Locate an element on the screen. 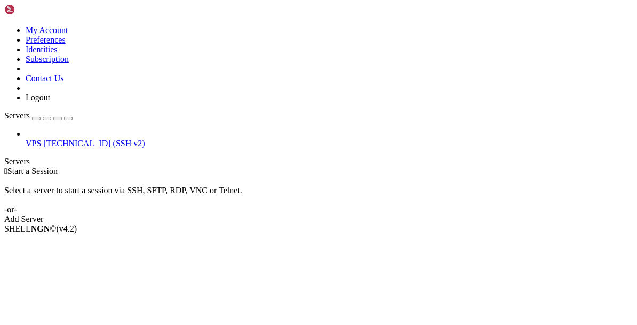 This screenshot has height=325, width=637. span: Start a Session is located at coordinates (33, 171).